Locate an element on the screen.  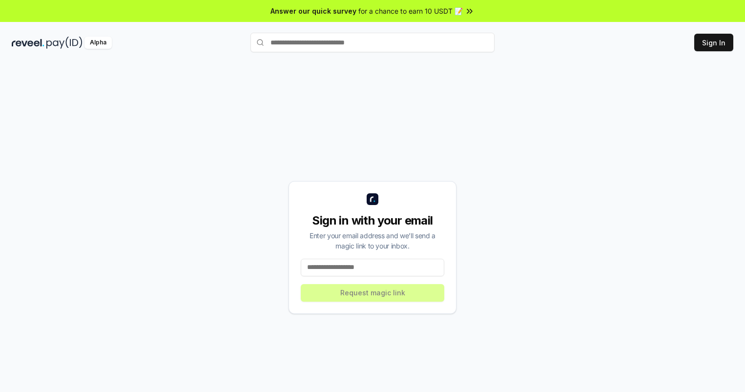
img: logo_small is located at coordinates (372, 199).